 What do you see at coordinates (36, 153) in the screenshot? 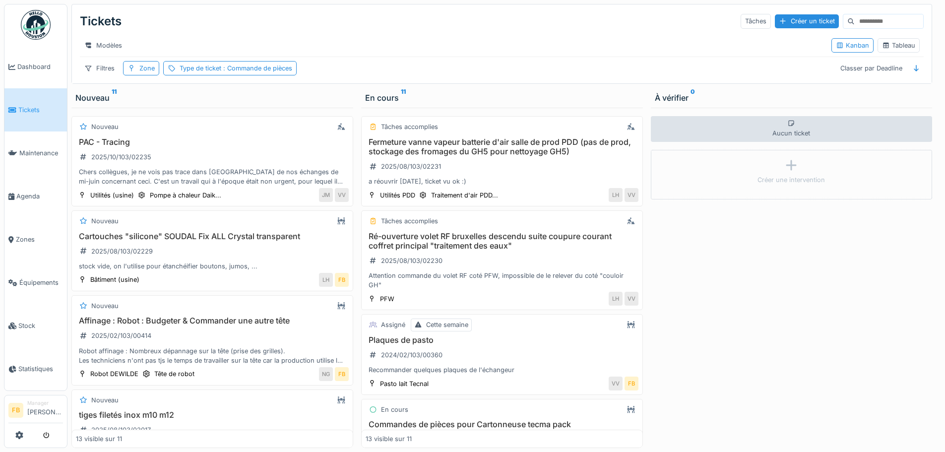
I see `a: Maintenance` at bounding box center [36, 153].